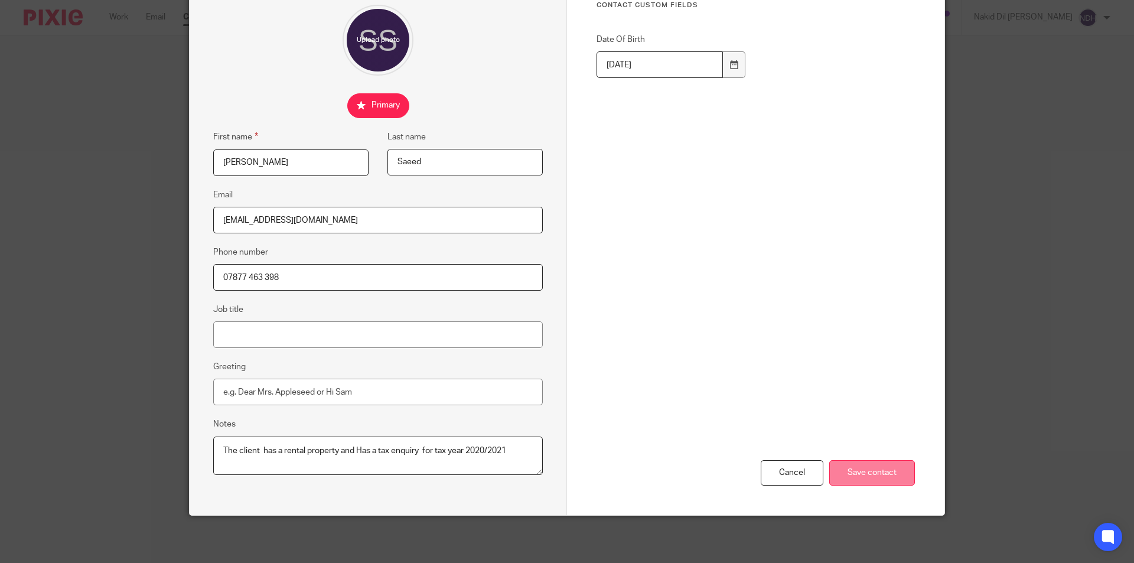  I want to click on input: Save contact, so click(872, 472).